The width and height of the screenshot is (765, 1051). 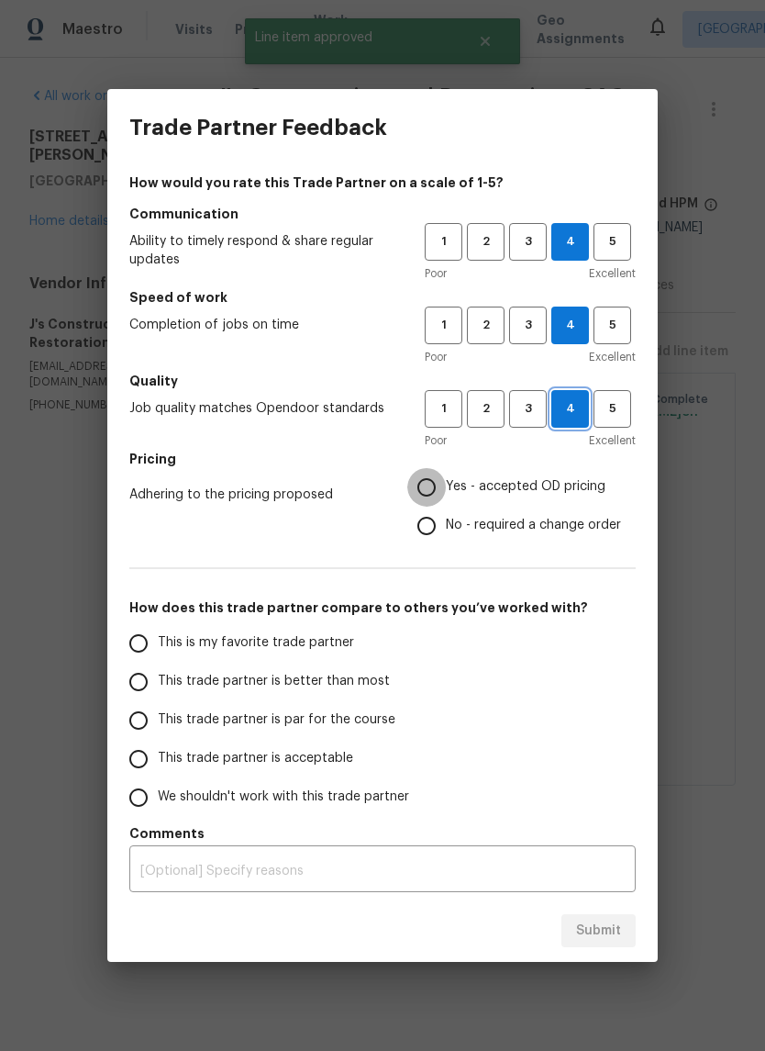 What do you see at coordinates (527, 507) in the screenshot?
I see `div: Pricing` at bounding box center [527, 507].